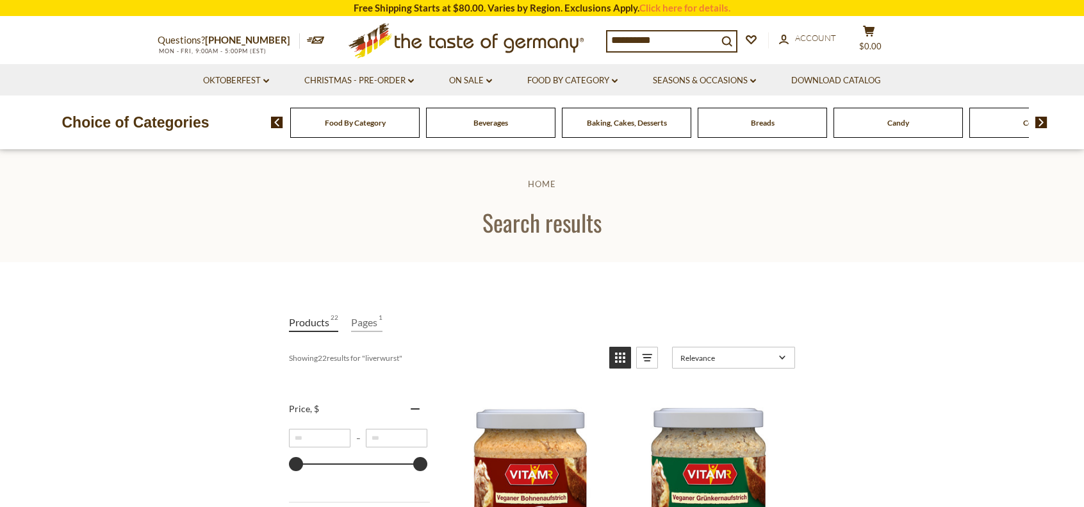 This screenshot has width=1084, height=507. Describe the element at coordinates (396, 437) in the screenshot. I see `input: Maximum value` at that location.